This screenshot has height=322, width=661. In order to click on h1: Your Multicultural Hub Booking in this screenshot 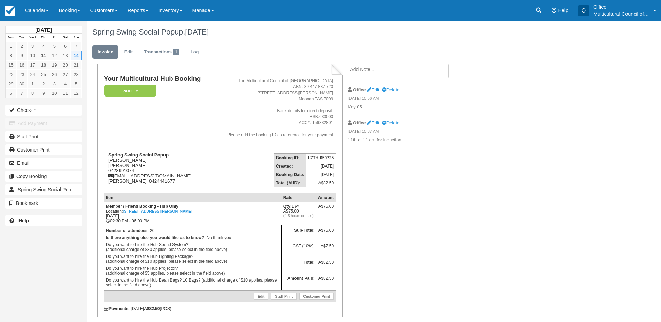, I will do `click(158, 79)`.